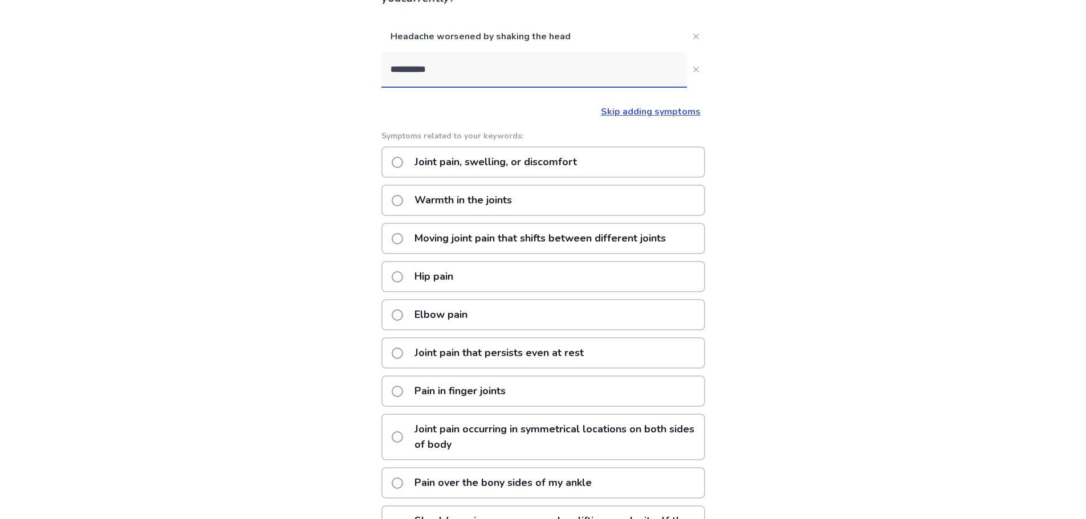  What do you see at coordinates (534, 70) in the screenshot?
I see `input: Close` at bounding box center [534, 70].